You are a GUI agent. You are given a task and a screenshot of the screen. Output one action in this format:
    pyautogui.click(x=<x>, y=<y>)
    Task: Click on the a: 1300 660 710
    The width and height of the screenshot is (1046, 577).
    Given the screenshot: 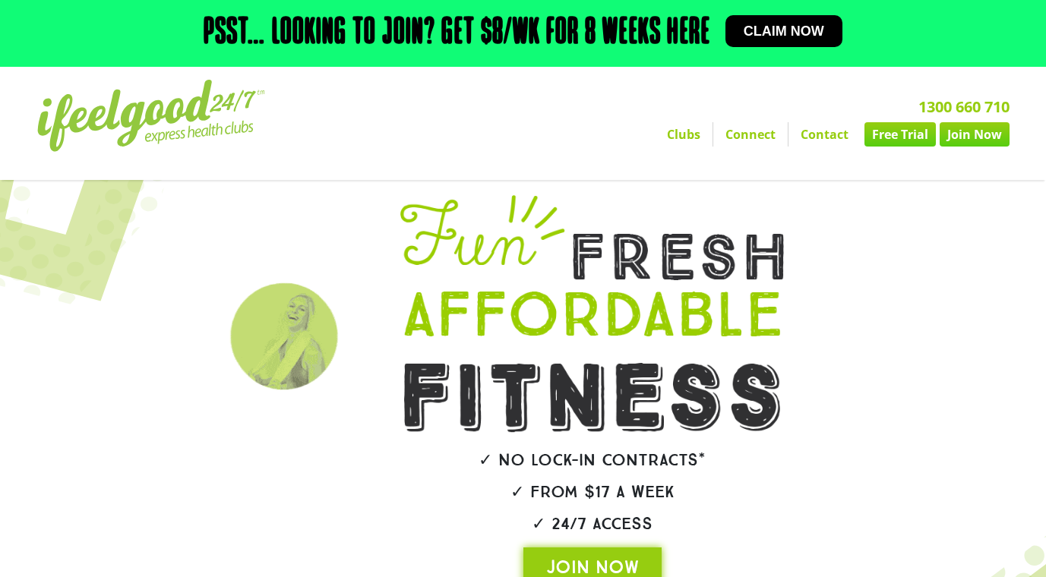 What is the action you would take?
    pyautogui.click(x=964, y=106)
    